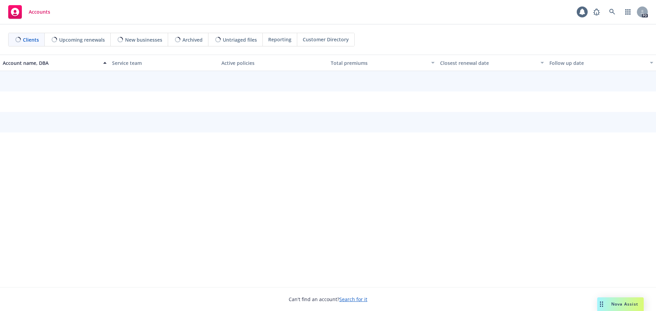  Describe the element at coordinates (597, 63) in the screenshot. I see `div: Follow up date` at that location.